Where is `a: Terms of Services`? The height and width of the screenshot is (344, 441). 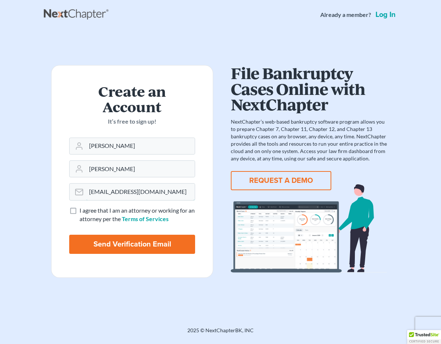 a: Terms of Services is located at coordinates (145, 219).